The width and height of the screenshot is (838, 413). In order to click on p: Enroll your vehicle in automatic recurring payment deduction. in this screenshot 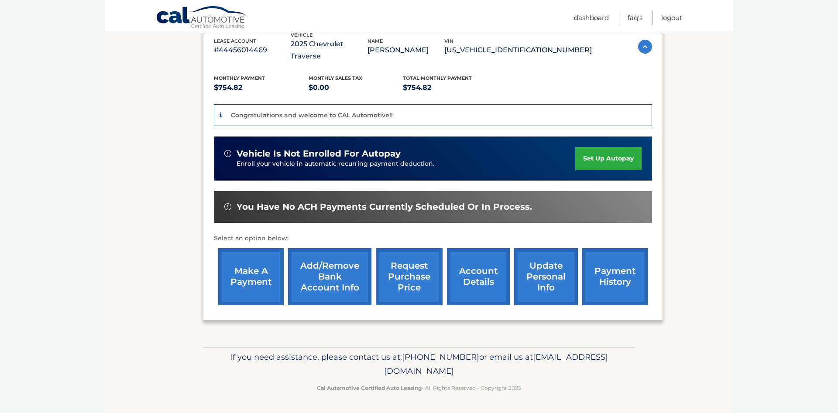, I will do `click(406, 164)`.